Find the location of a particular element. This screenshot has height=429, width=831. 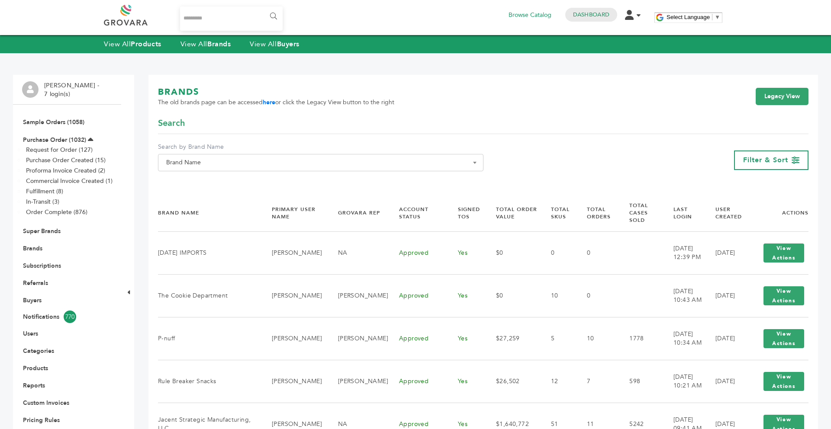

td: 598 is located at coordinates (640, 381).